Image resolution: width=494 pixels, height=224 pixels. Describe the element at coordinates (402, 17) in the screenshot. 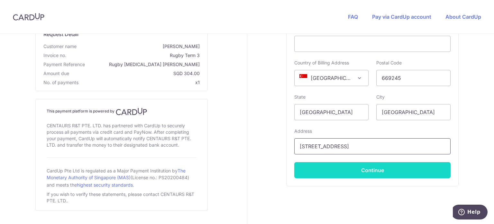

I see `a: Pay via CardUp account` at that location.